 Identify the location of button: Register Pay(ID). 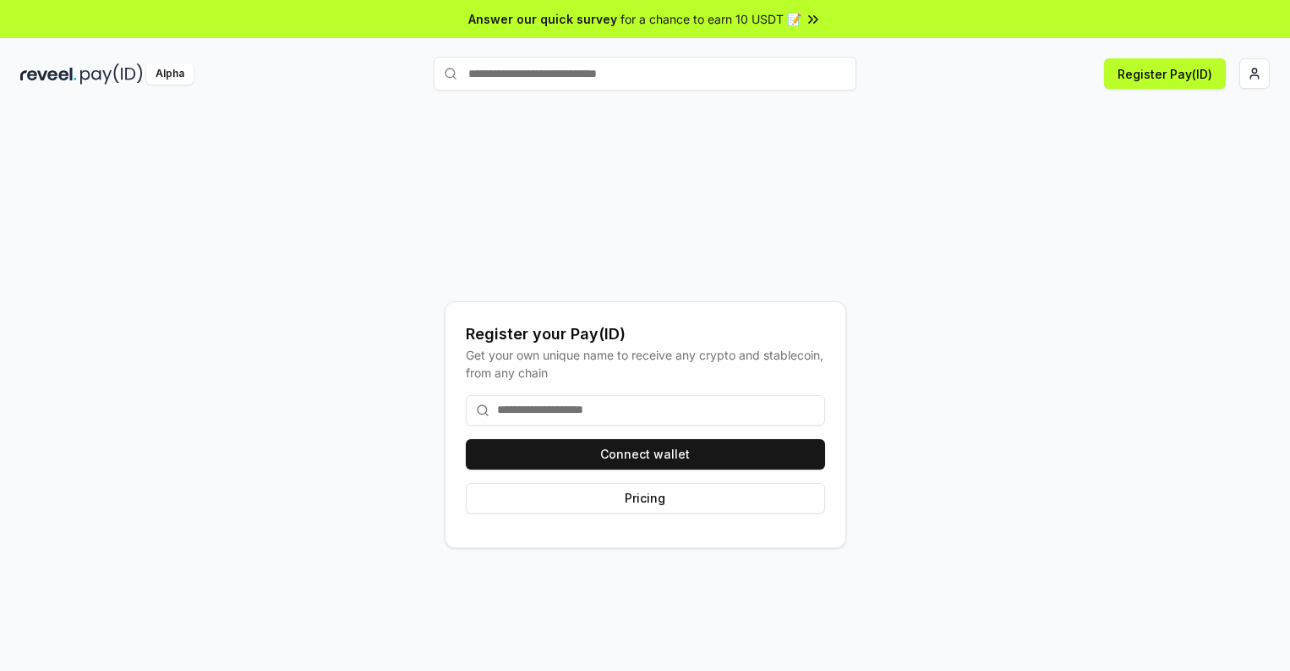
(1165, 74).